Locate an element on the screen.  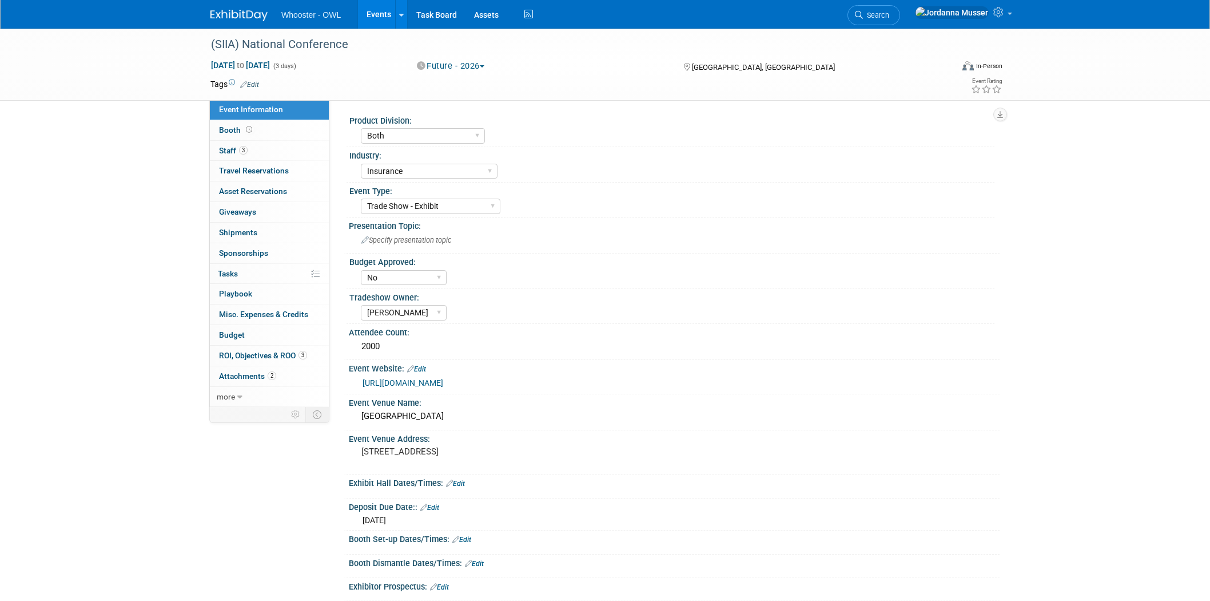
span: Booth is located at coordinates (237, 130).